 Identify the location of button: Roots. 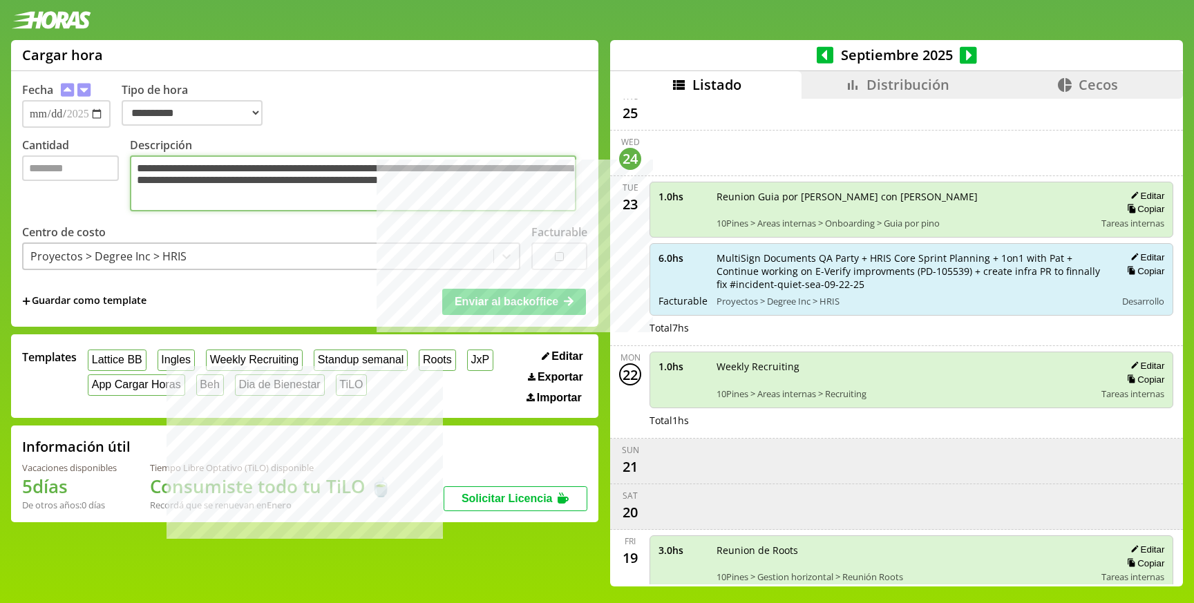
(437, 360).